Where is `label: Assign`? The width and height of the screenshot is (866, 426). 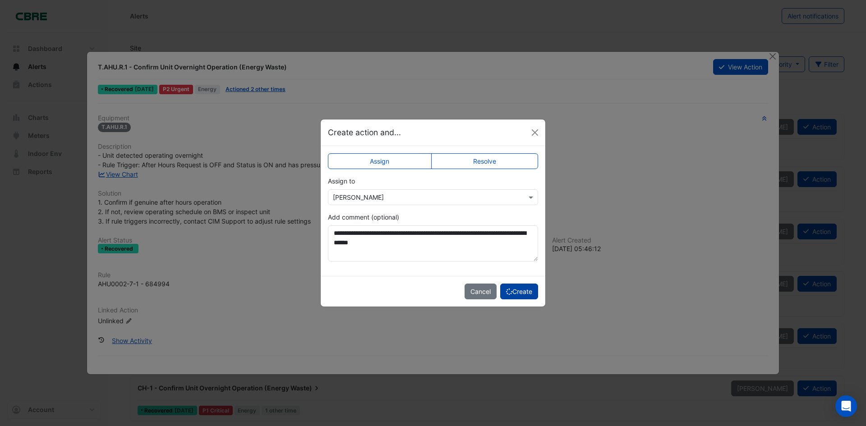
label: Assign is located at coordinates (380, 161).